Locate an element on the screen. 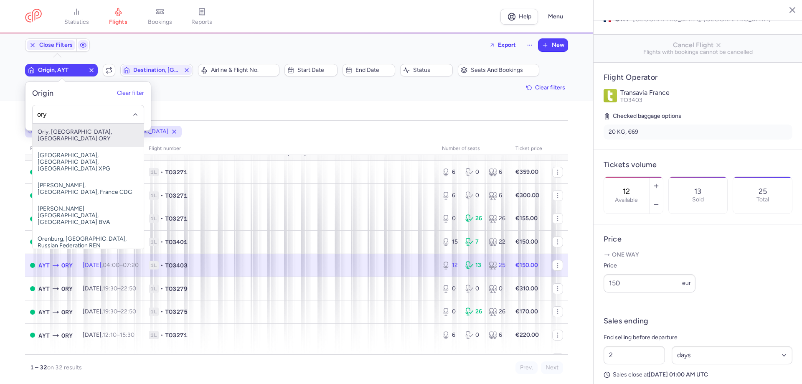 The image size is (802, 384). th: Flight number is located at coordinates (290, 149).